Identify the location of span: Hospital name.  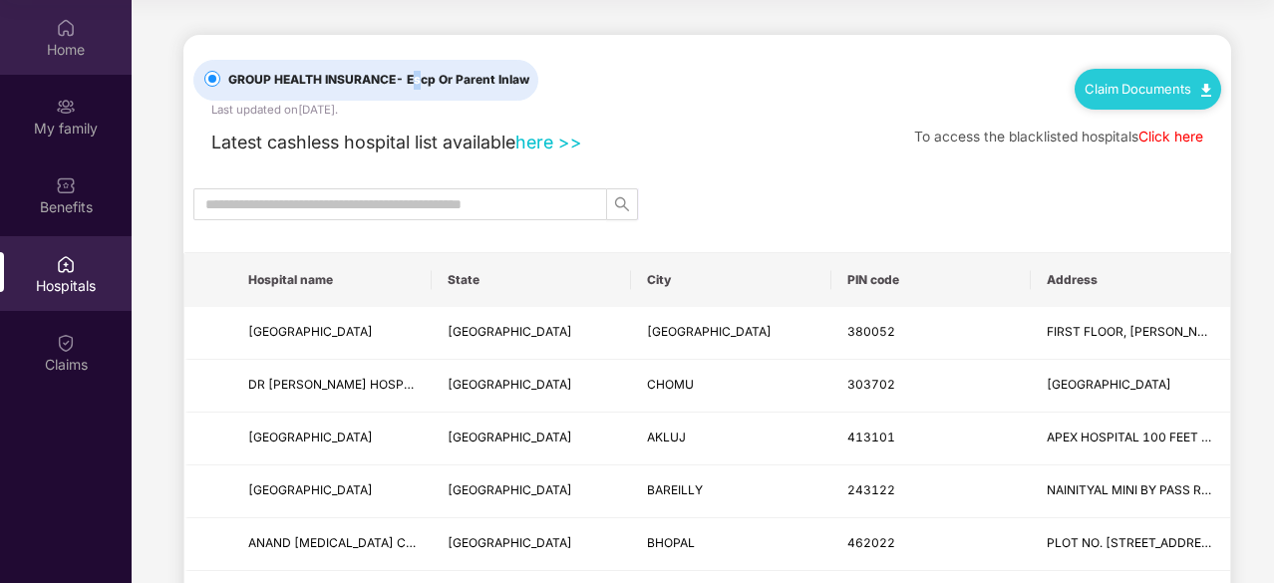
(332, 280).